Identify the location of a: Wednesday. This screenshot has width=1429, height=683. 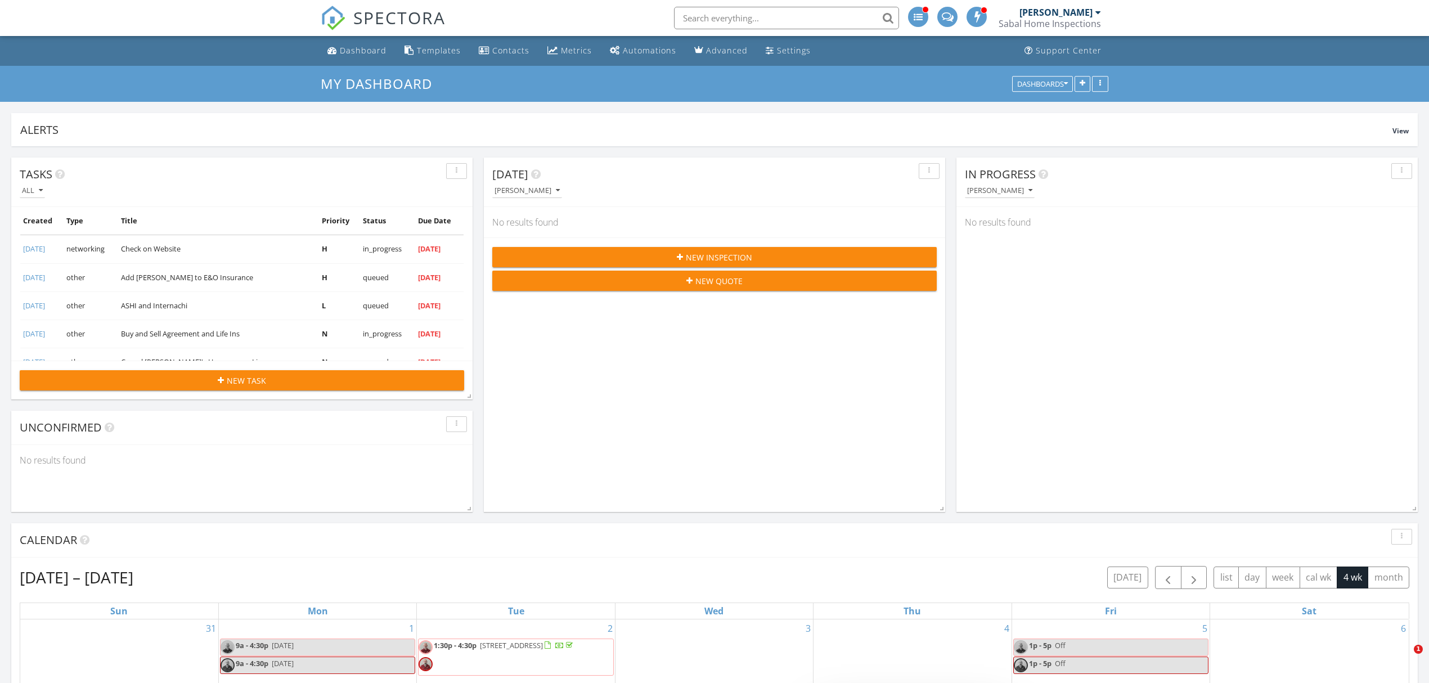
(714, 611).